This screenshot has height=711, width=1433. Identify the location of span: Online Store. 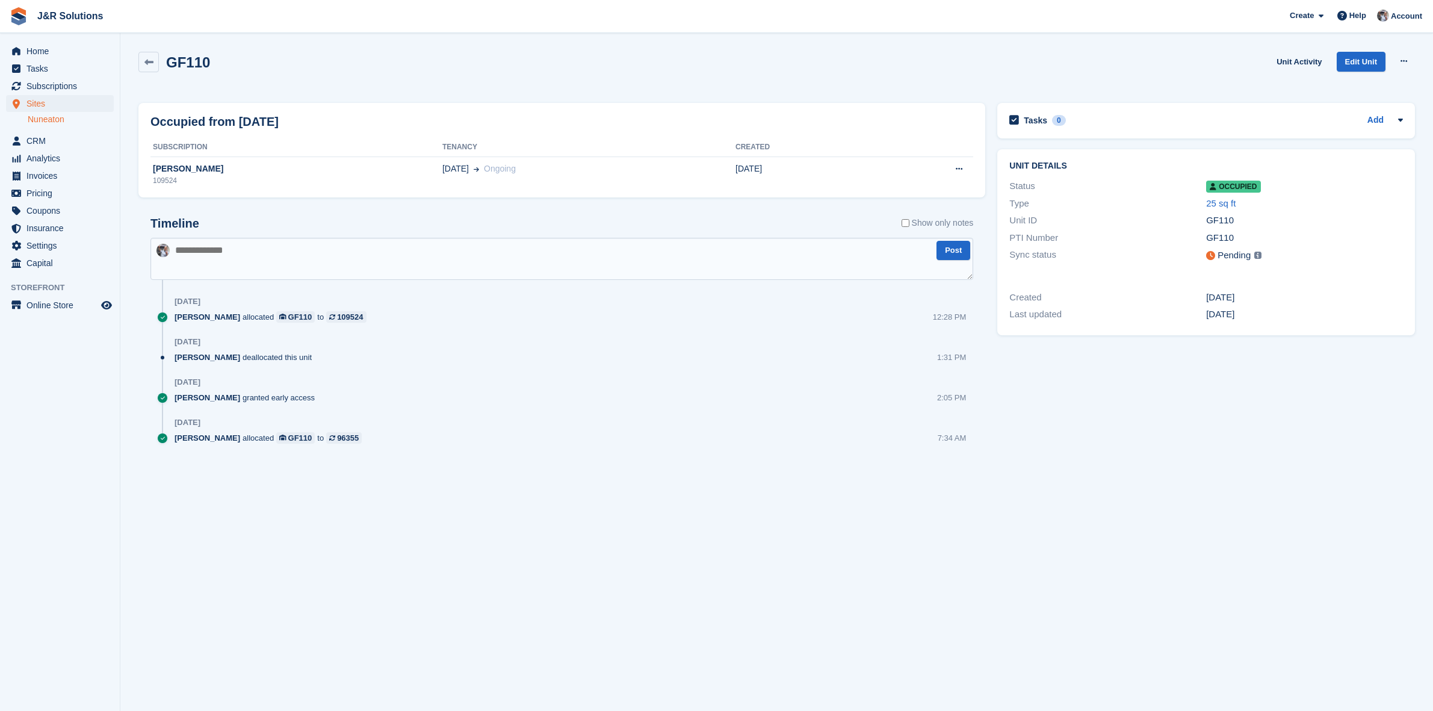
(63, 305).